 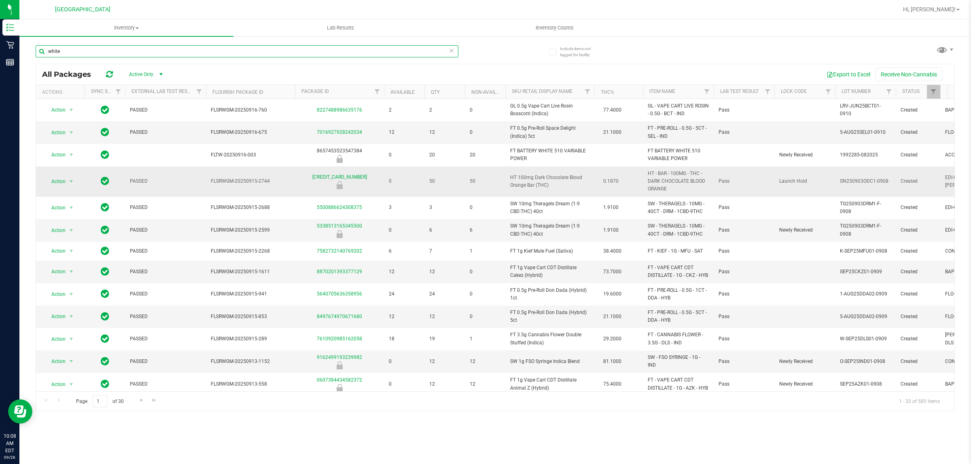 I want to click on span: FT 0.5g Pre-Roll Don Dada (Hybrid) 1ct, so click(x=550, y=295).